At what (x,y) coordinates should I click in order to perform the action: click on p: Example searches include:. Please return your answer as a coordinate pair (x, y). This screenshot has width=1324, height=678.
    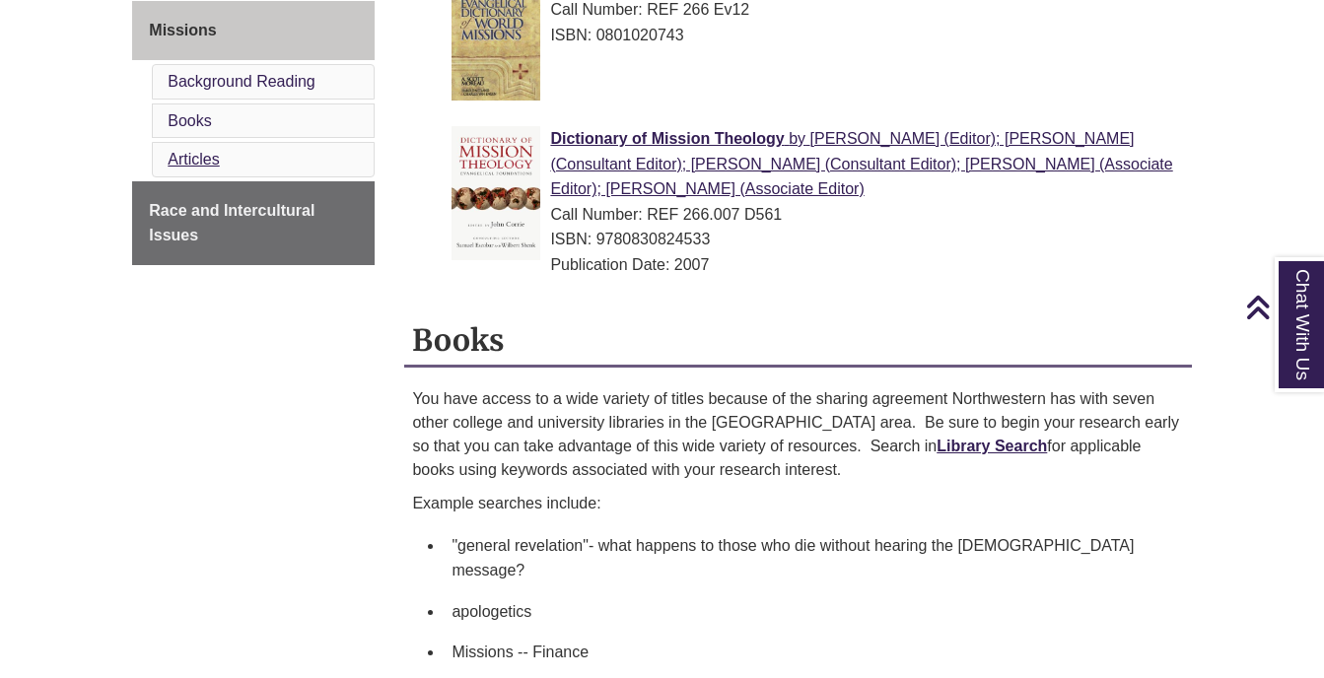
    Looking at the image, I should click on (798, 504).